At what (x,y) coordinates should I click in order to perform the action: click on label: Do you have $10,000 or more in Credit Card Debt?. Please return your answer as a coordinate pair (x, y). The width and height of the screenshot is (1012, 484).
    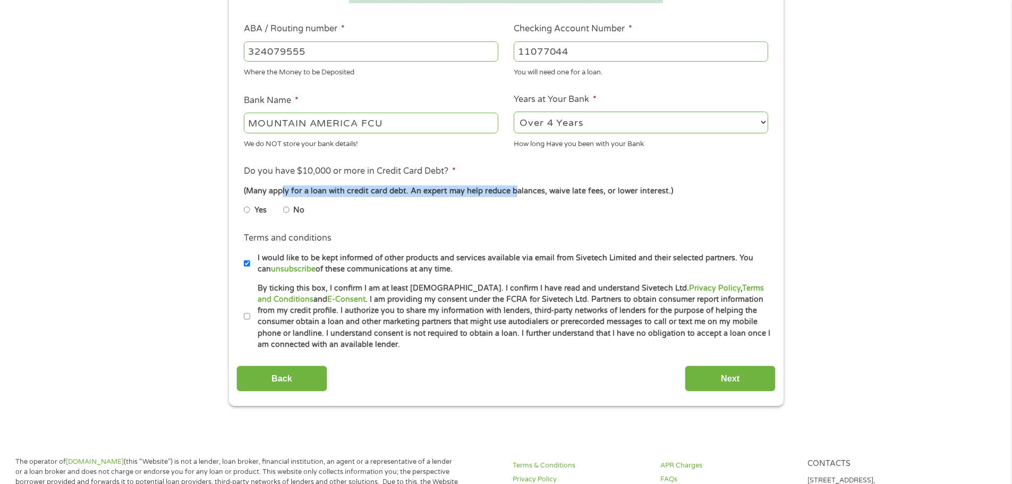
    Looking at the image, I should click on (350, 171).